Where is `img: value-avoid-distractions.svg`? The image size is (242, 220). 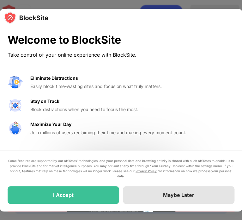
img: value-avoid-distractions.svg is located at coordinates (15, 82).